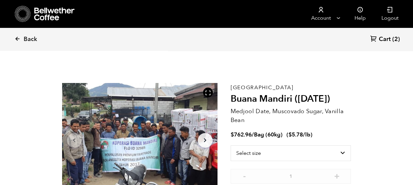  Describe the element at coordinates (241, 135) in the screenshot. I see `bdi: 762.96` at that location.